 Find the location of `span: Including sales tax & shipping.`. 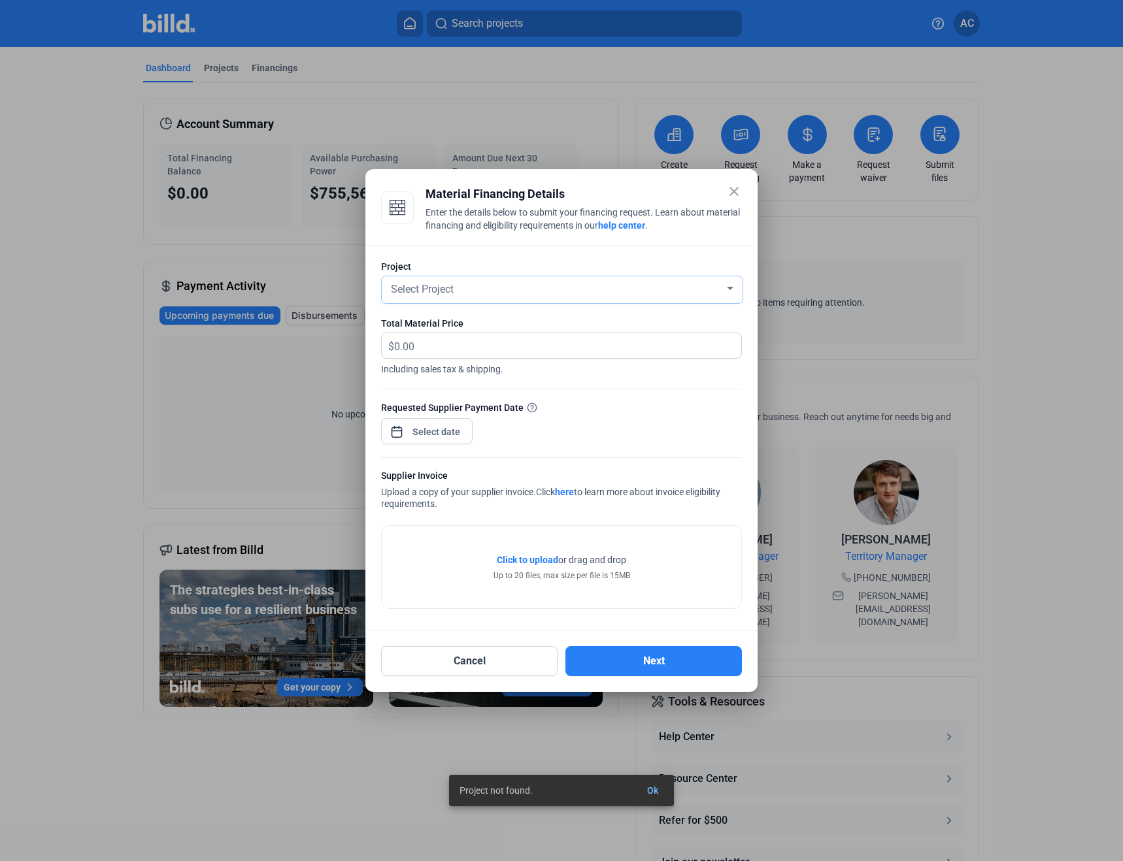

span: Including sales tax & shipping. is located at coordinates (561, 367).